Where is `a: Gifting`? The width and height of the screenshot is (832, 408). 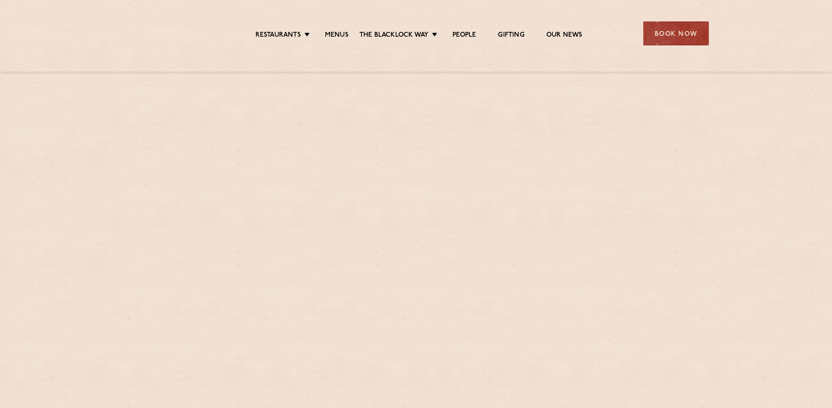 a: Gifting is located at coordinates (511, 36).